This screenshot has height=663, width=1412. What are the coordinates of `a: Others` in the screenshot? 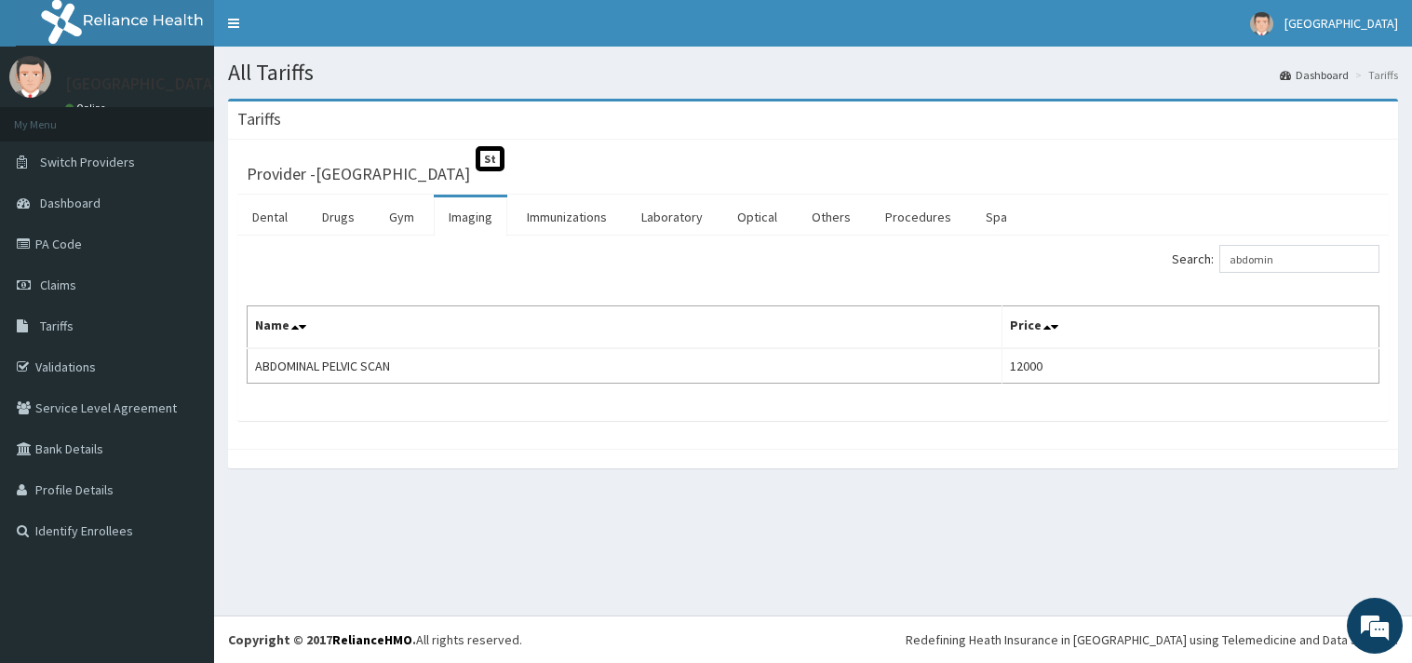 It's located at (831, 217).